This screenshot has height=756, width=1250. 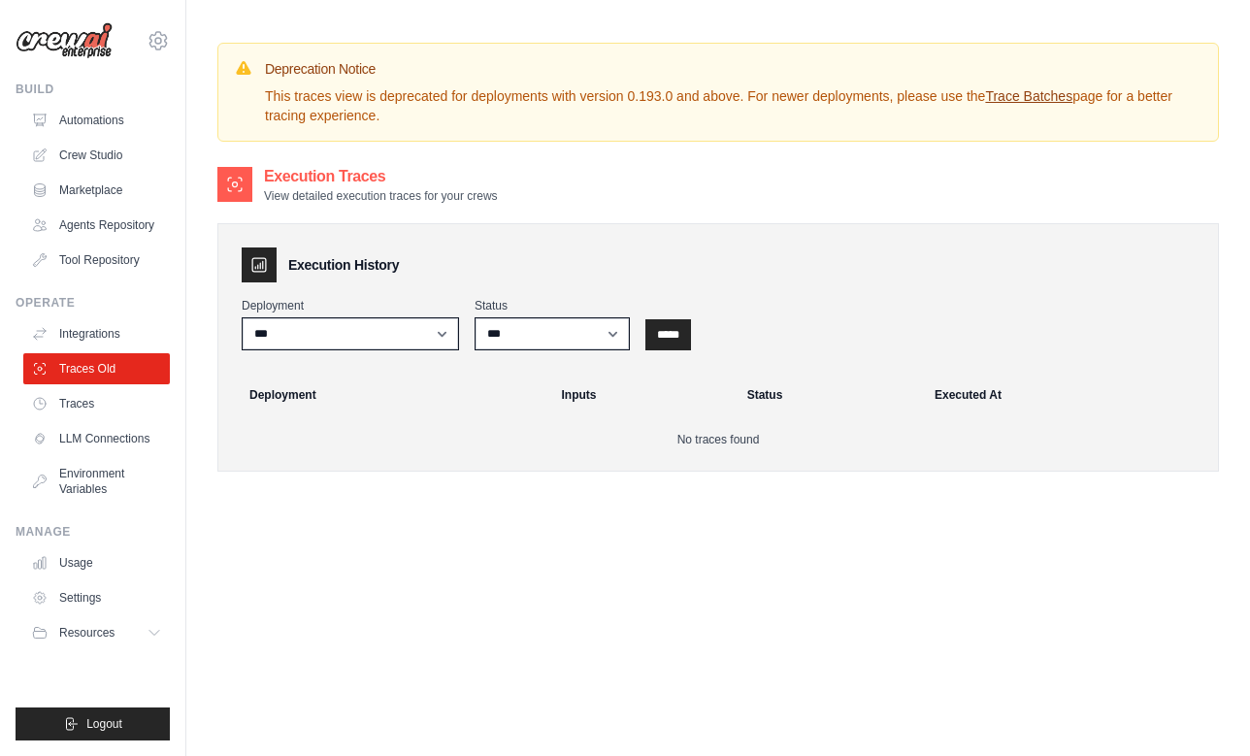 What do you see at coordinates (380, 177) in the screenshot?
I see `h2: Execution Traces` at bounding box center [380, 177].